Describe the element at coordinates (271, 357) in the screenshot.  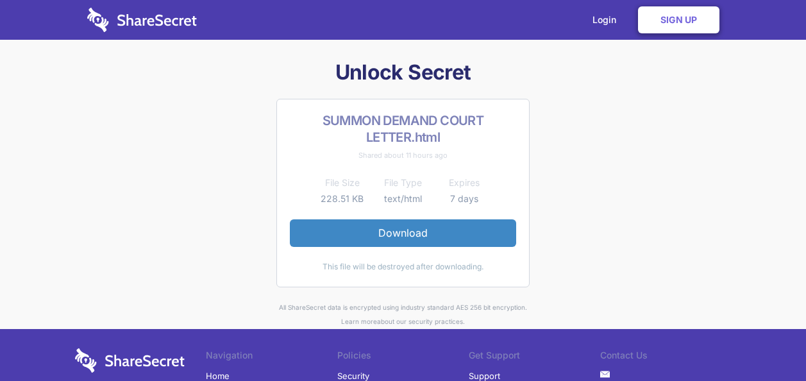
I see `li: Navigation` at that location.